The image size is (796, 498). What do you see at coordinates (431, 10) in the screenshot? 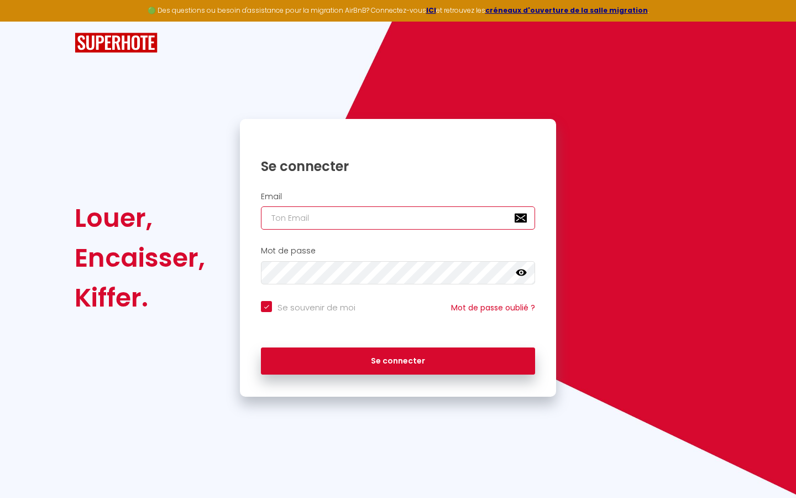
I see `strong: ICI` at bounding box center [431, 10].